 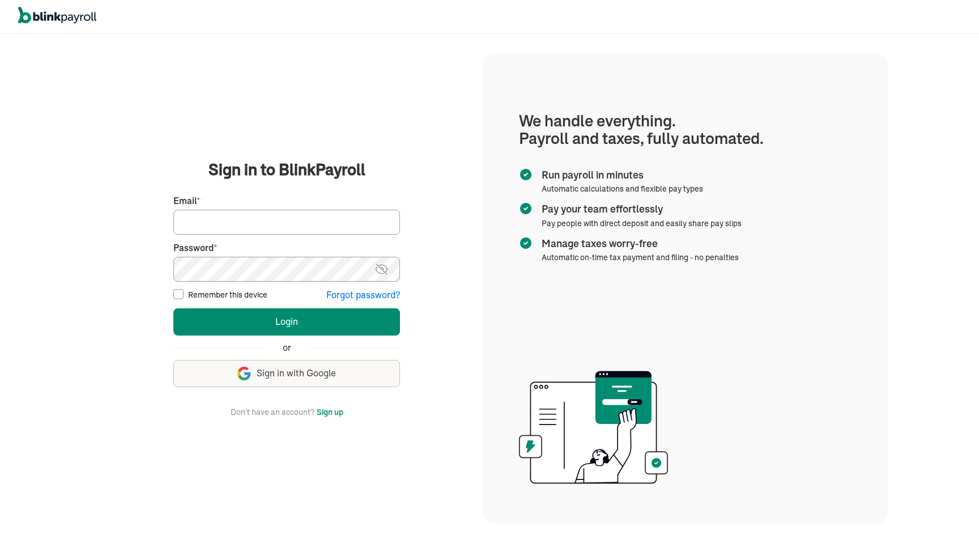 What do you see at coordinates (272, 412) in the screenshot?
I see `span: Don't have an account?` at bounding box center [272, 412].